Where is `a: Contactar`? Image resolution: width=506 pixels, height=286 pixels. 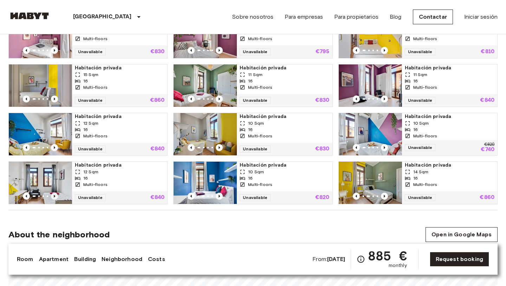
a: Contactar is located at coordinates (433, 17).